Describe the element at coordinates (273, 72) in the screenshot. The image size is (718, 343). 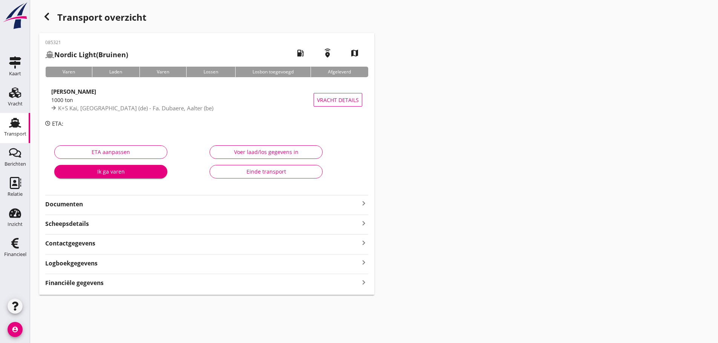
I see `div: Losbon toegevoegd` at that location.